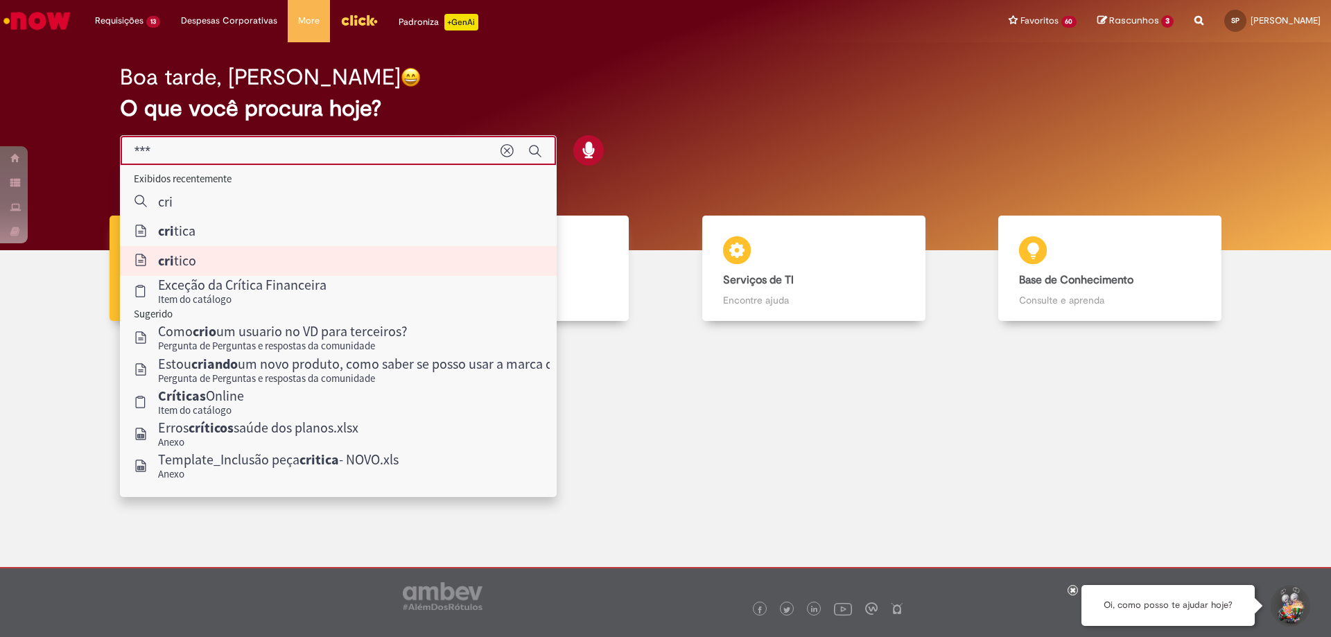 Image resolution: width=1331 pixels, height=637 pixels. What do you see at coordinates (1134, 20) in the screenshot?
I see `span: Rascunhos` at bounding box center [1134, 20].